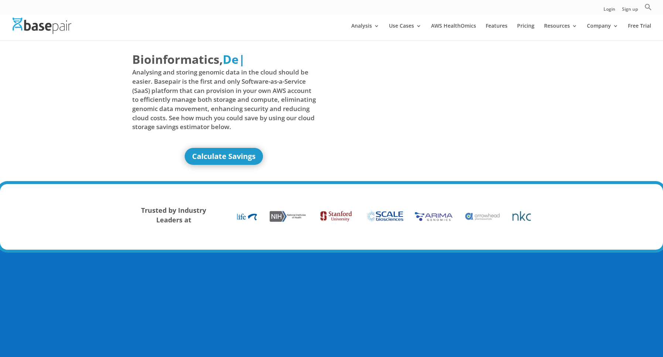 The height and width of the screenshot is (357, 663). Describe the element at coordinates (42, 25) in the screenshot. I see `img: Basepair` at that location.